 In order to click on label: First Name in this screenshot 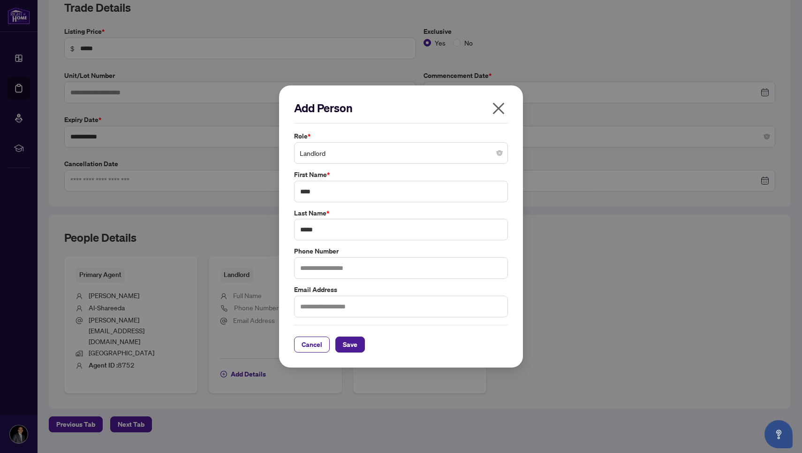, I will do `click(401, 174)`.